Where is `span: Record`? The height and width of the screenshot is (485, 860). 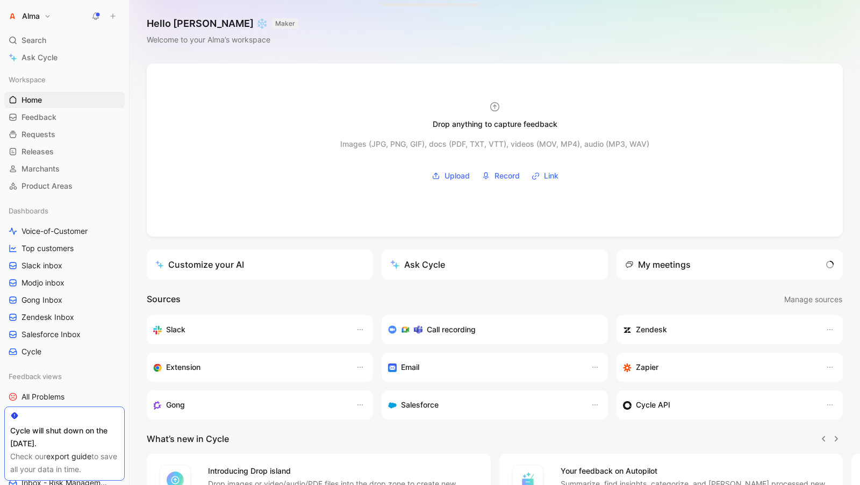
span: Record is located at coordinates (507, 176).